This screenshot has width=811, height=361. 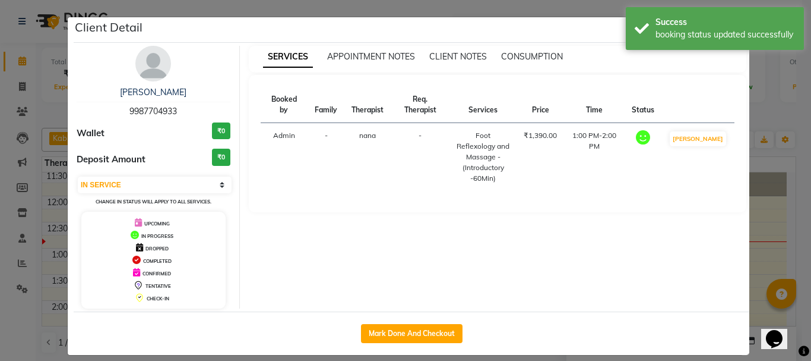 I want to click on small: Change in status will apply to all services., so click(x=153, y=201).